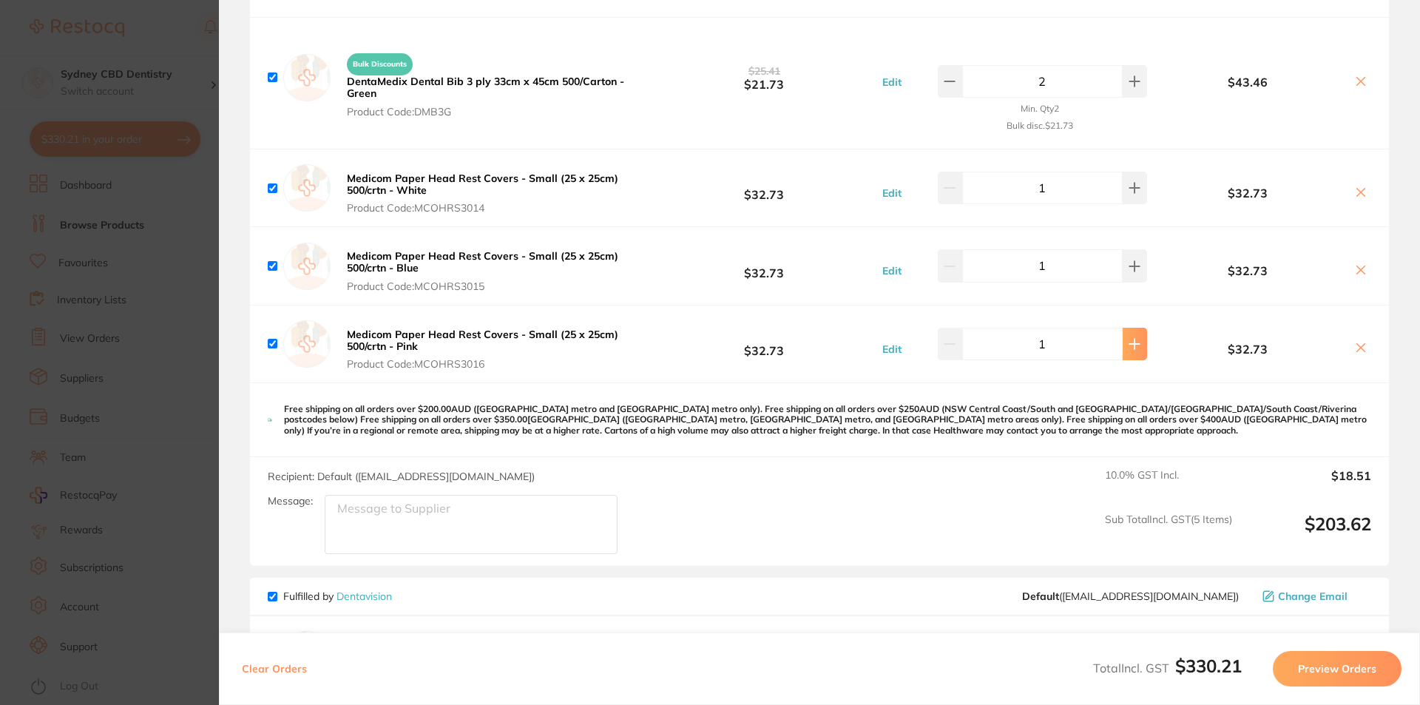 The width and height of the screenshot is (1420, 705). I want to click on output: $18.51, so click(1308, 485).